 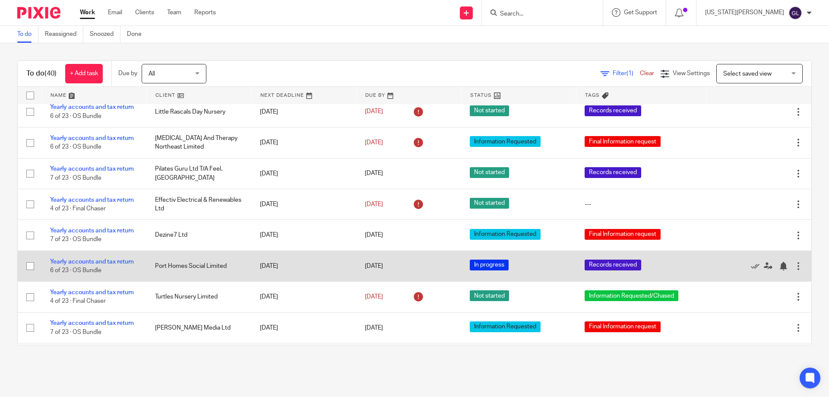 What do you see at coordinates (641, 13) in the screenshot?
I see `span: Get Support` at bounding box center [641, 13].